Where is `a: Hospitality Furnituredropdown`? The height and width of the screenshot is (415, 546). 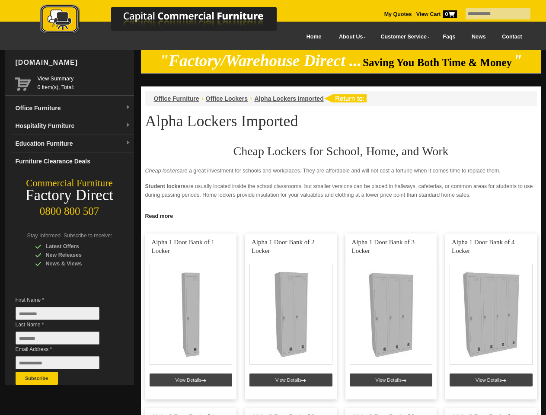 a: Hospitality Furnituredropdown is located at coordinates (73, 126).